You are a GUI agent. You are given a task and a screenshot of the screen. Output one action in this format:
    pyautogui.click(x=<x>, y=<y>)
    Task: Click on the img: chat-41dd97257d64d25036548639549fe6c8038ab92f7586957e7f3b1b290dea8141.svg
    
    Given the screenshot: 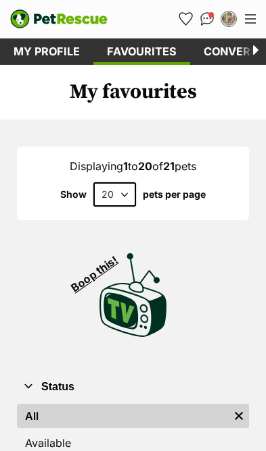 What is the action you would take?
    pyautogui.click(x=207, y=19)
    